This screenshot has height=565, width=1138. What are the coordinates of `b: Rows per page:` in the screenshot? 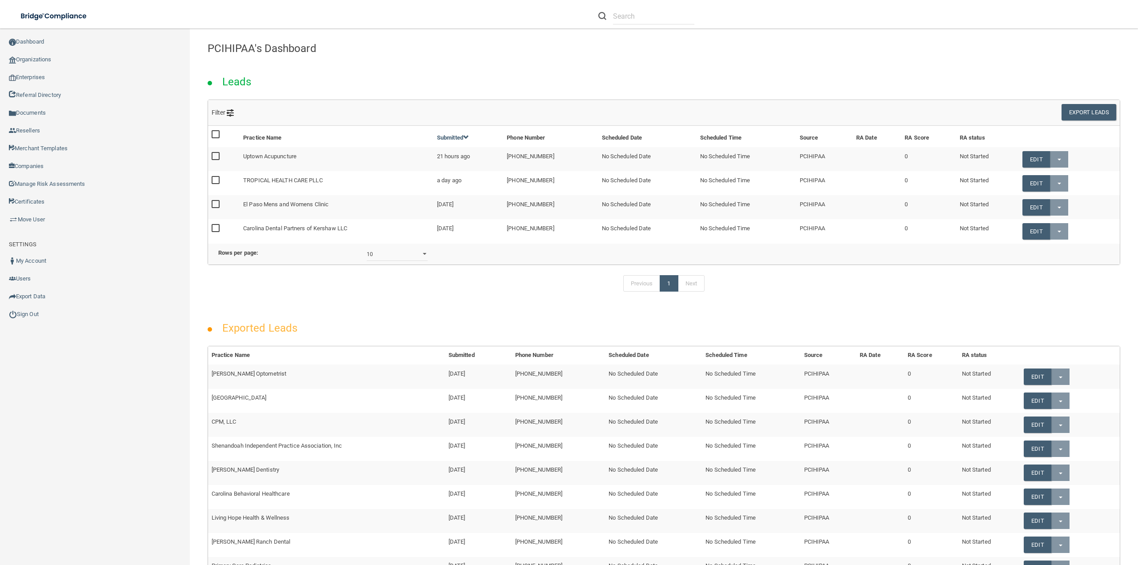 It's located at (238, 252).